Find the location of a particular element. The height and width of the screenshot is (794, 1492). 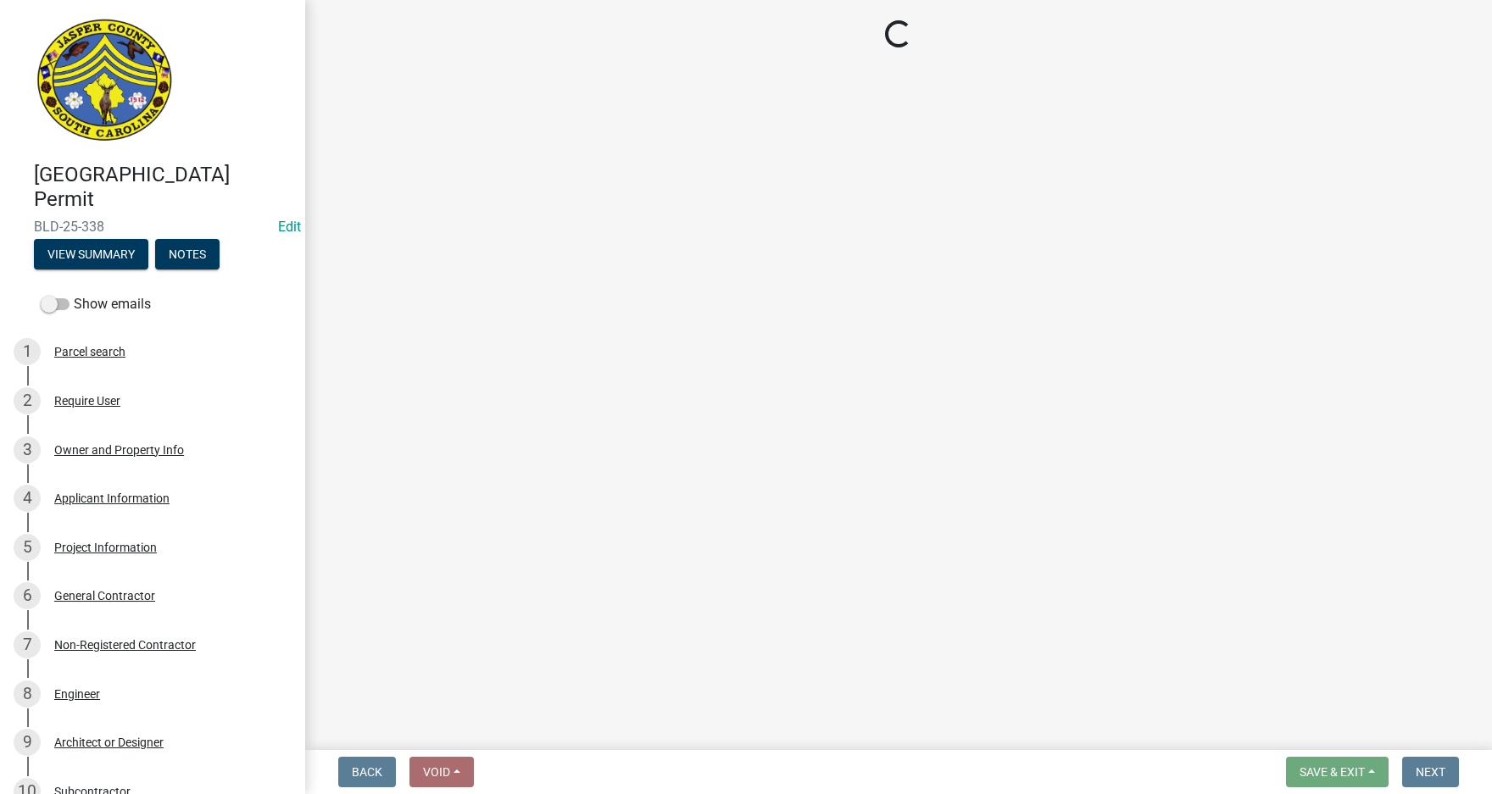

wm-modal-confirm: Notes is located at coordinates (187, 255).